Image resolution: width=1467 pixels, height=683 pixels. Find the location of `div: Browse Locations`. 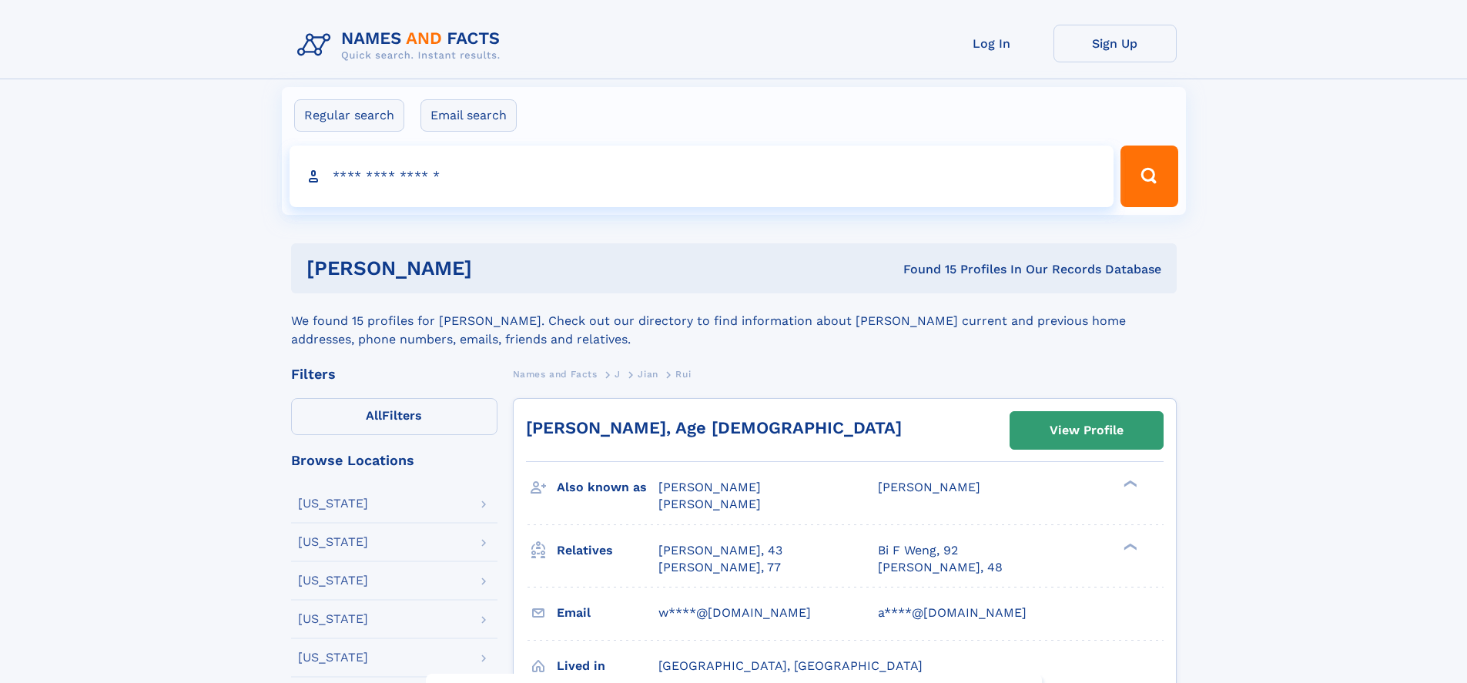

div: Browse Locations is located at coordinates (394, 461).